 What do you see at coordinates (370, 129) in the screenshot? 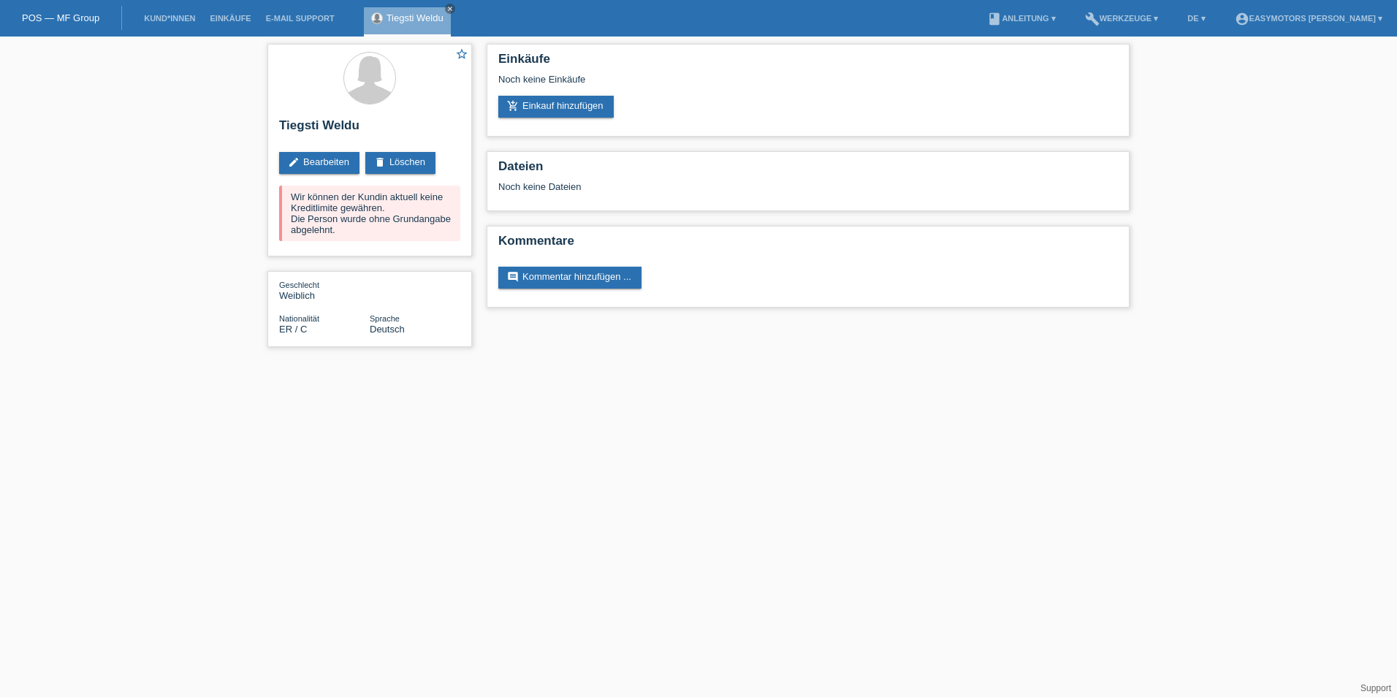
I see `h2: Tiegsti Weldu` at bounding box center [370, 129].